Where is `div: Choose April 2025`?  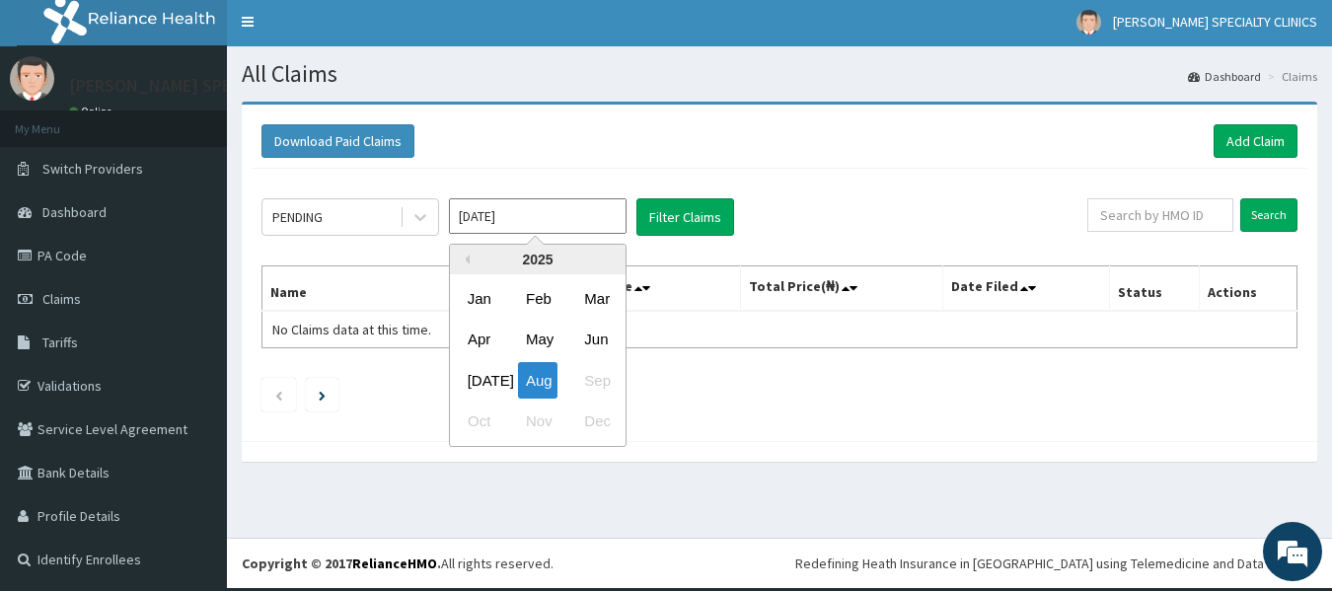 div: Choose April 2025 is located at coordinates (479, 339).